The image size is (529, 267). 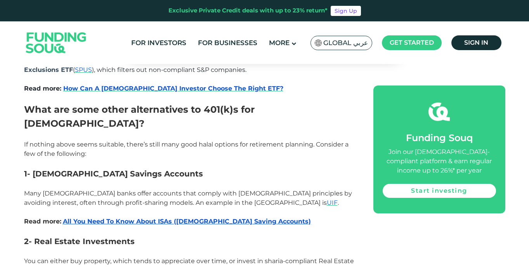 What do you see at coordinates (186, 149) in the screenshot?
I see `span: If nothing above seems suitable, there’s still many good halal options for retirement planning. C...` at bounding box center [186, 149].